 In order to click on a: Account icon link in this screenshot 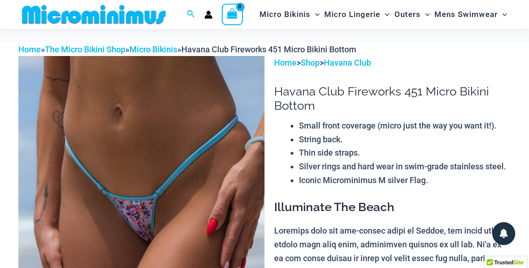, I will do `click(209, 15)`.